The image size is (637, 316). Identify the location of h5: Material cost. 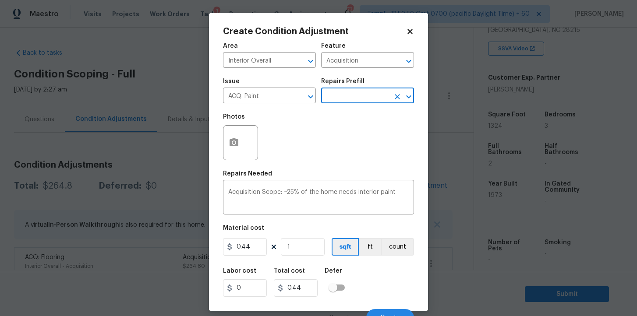
(244, 228).